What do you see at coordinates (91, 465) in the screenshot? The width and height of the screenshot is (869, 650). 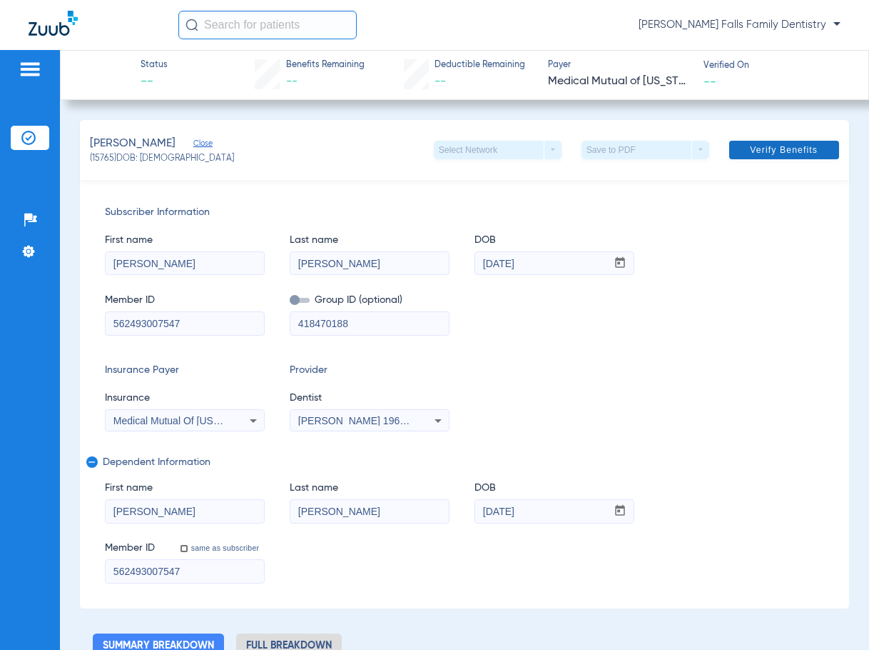 I see `mat-icon: remove` at bounding box center [91, 465].